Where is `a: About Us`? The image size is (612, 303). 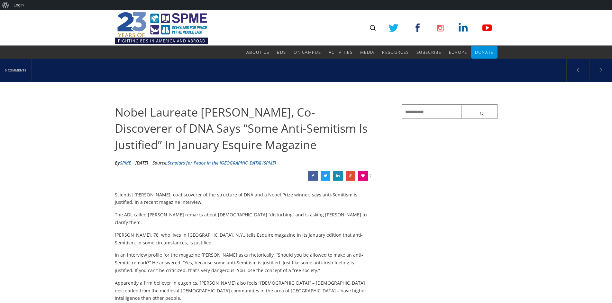
a: About Us is located at coordinates (258, 52).